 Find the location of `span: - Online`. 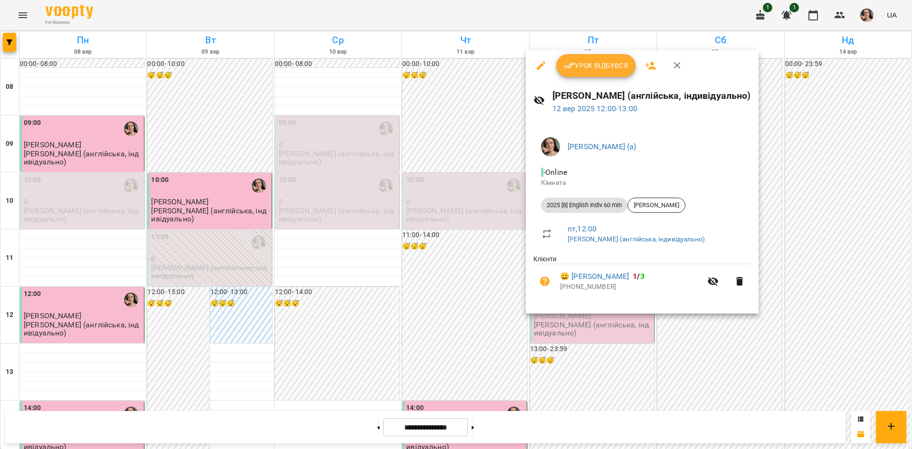

span: - Online is located at coordinates (555, 172).